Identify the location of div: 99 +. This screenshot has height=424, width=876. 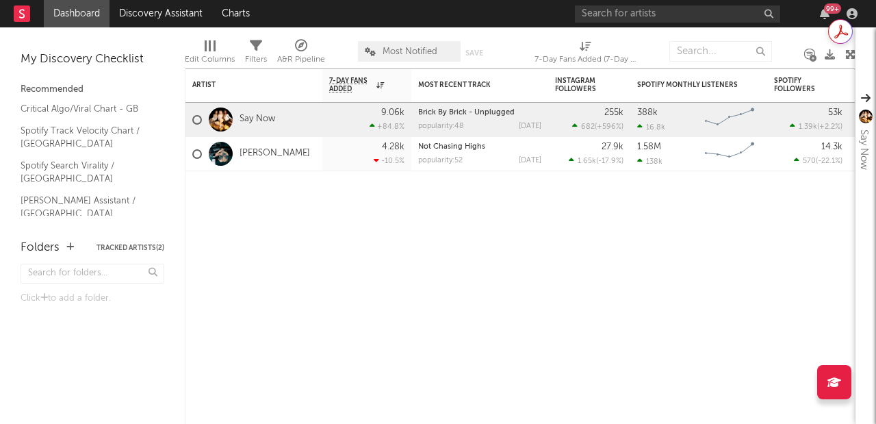
(832, 8).